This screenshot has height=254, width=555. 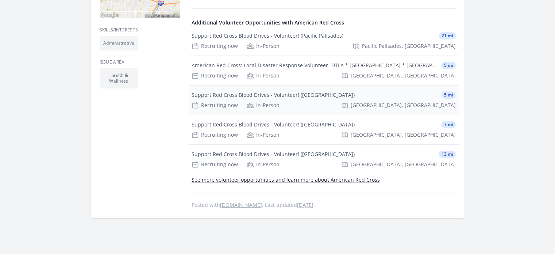 I want to click on p: Posted with . Last updated ., so click(x=324, y=205).